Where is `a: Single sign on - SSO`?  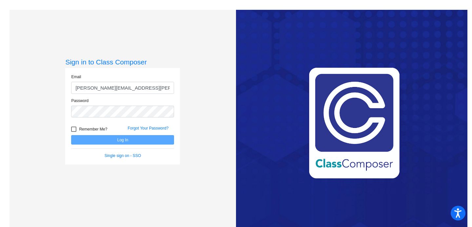 a: Single sign on - SSO is located at coordinates (123, 156).